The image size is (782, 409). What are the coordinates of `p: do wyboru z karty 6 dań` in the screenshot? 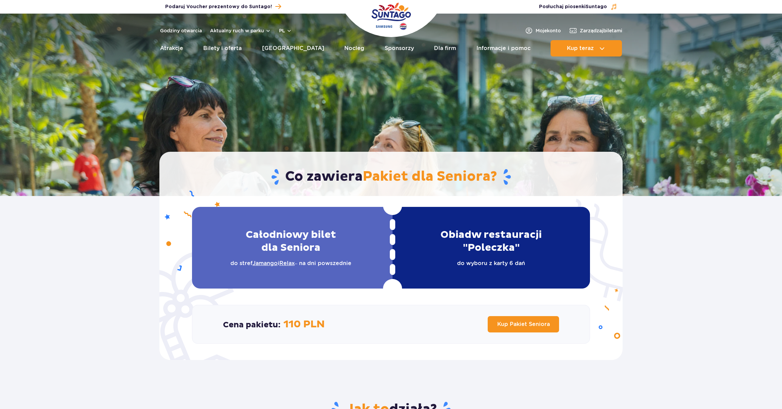 It's located at (492, 263).